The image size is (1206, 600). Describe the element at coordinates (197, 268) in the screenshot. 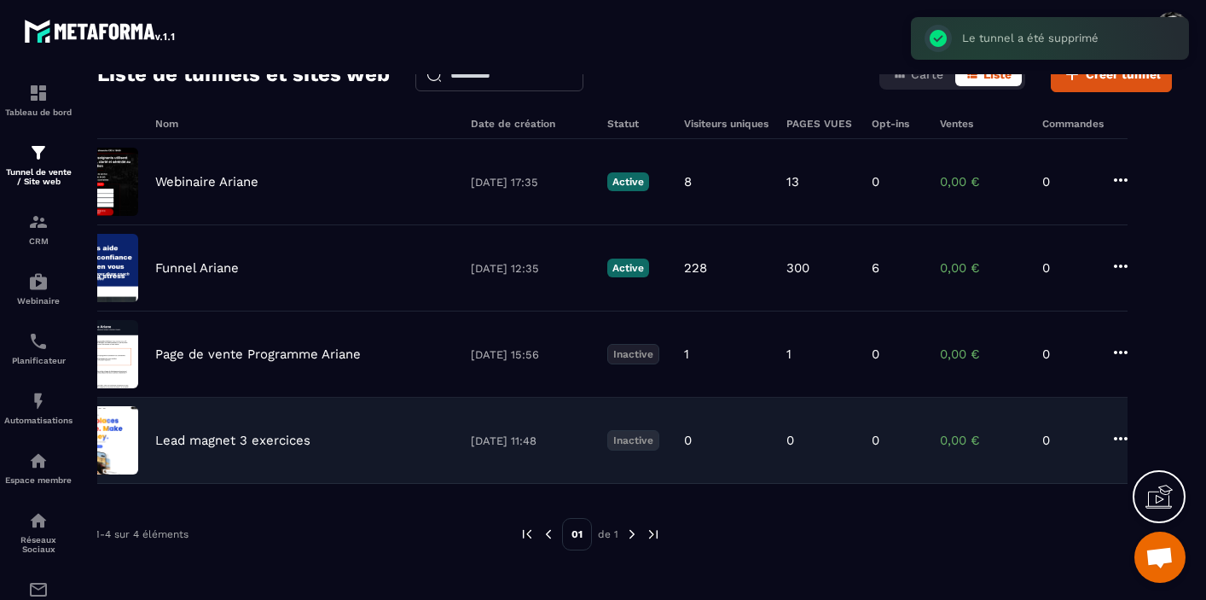

I see `p: Funnel Ariane` at that location.